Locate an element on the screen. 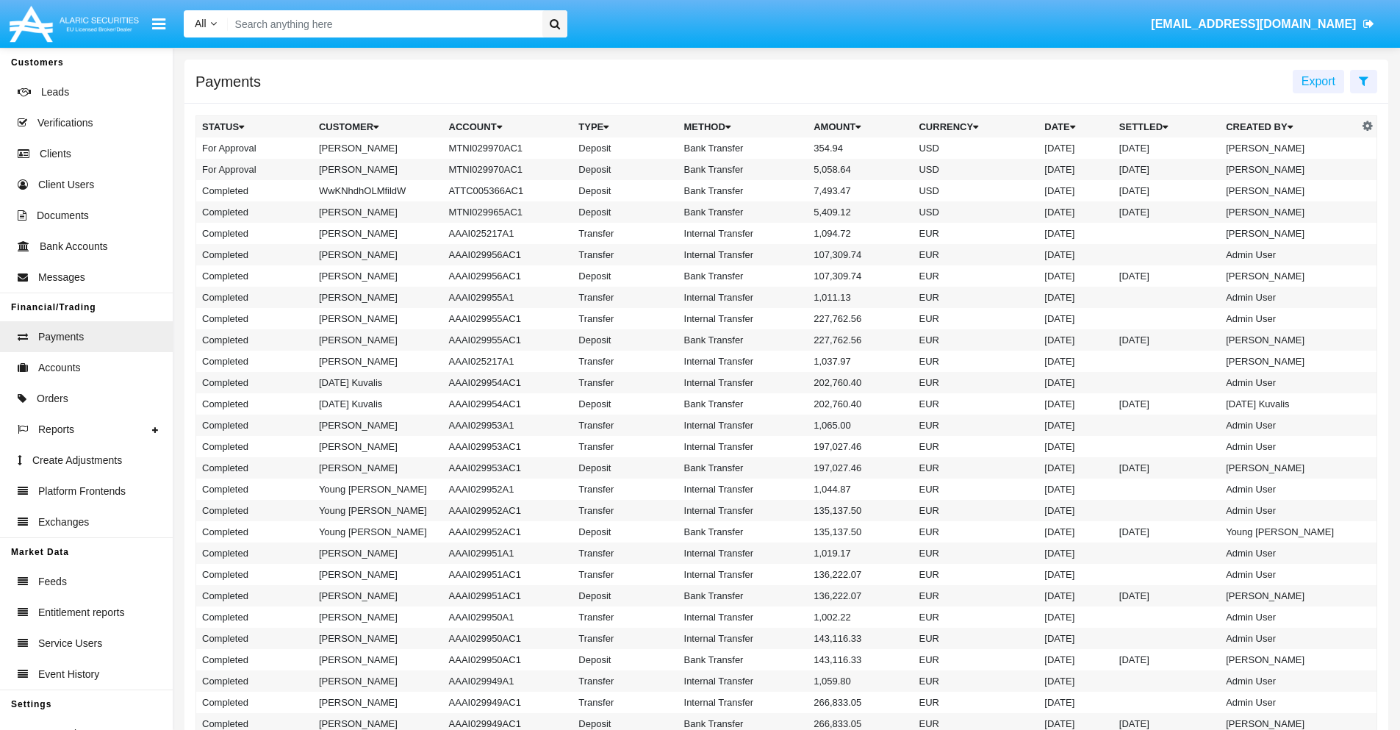  td: 1,059.80 is located at coordinates (860, 681).